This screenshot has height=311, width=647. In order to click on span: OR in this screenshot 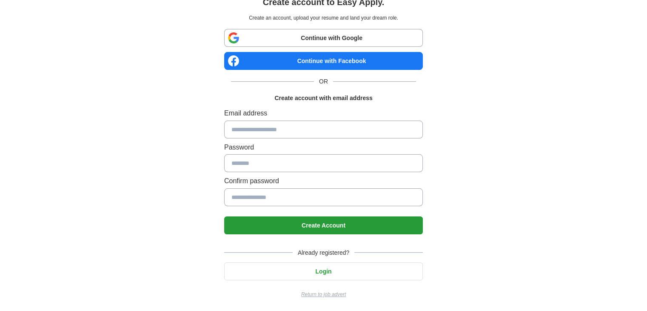, I will do `click(323, 81)`.